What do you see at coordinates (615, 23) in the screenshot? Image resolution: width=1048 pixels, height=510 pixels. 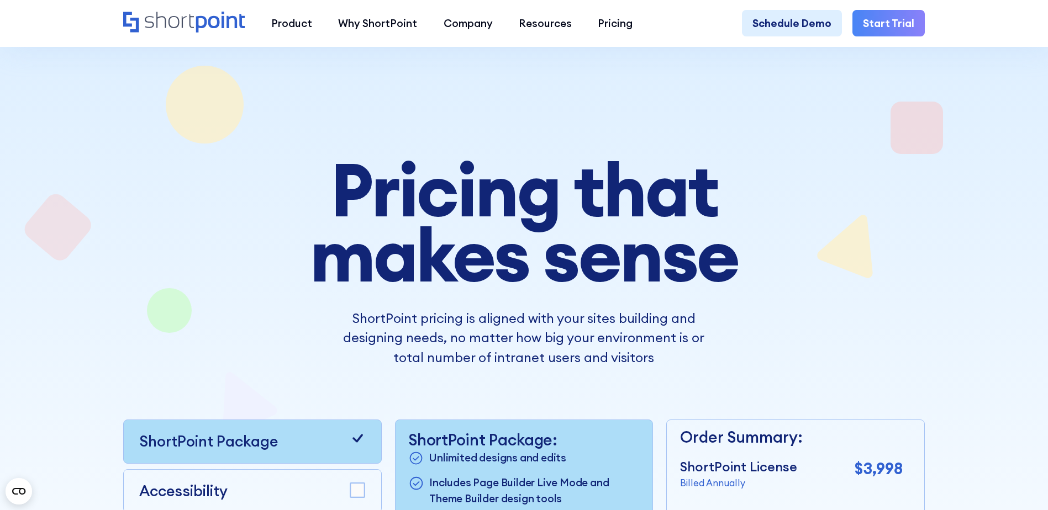 I see `div: Pricing` at bounding box center [615, 23].